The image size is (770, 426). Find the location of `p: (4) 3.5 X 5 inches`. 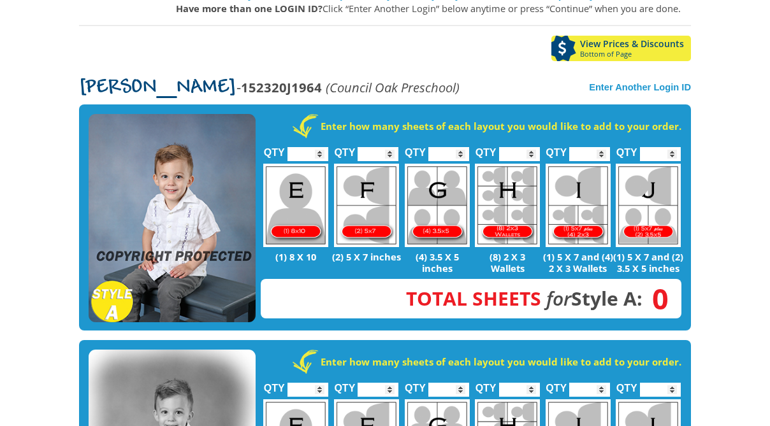

p: (4) 3.5 X 5 inches is located at coordinates (437, 263).